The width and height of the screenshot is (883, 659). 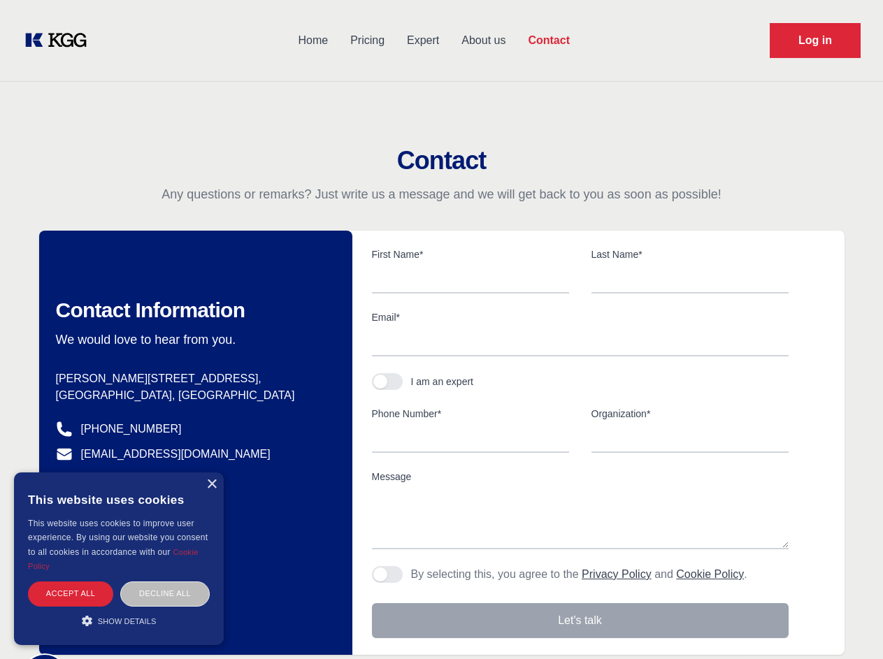 What do you see at coordinates (815, 41) in the screenshot?
I see `a: Request Demo` at bounding box center [815, 41].